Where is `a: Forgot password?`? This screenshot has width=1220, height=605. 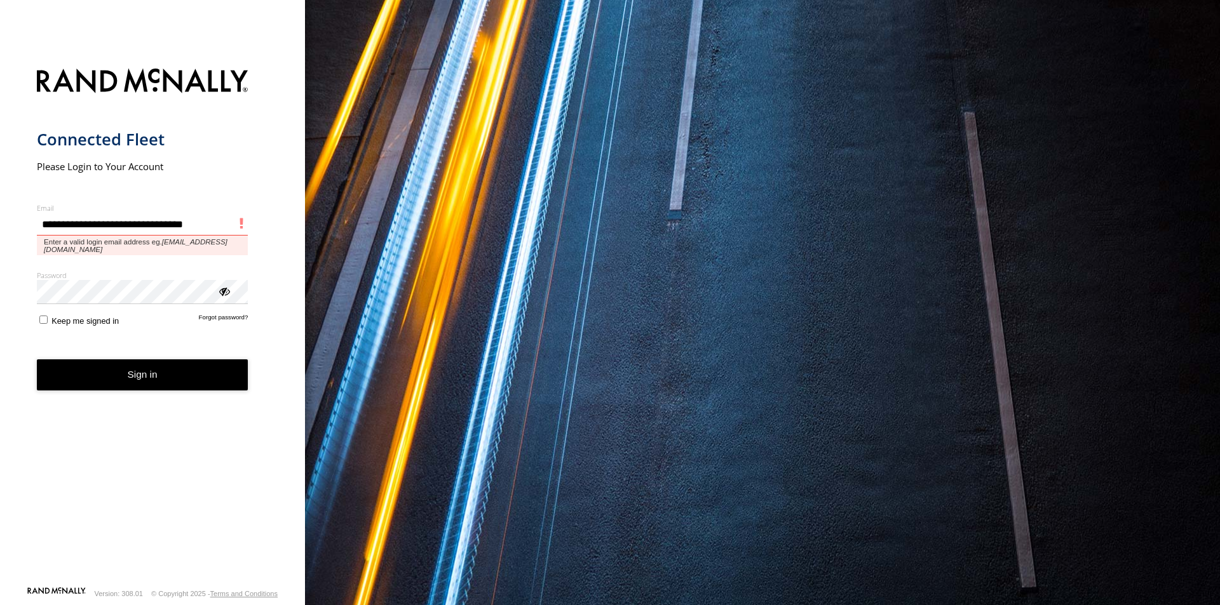 a: Forgot password? is located at coordinates (224, 320).